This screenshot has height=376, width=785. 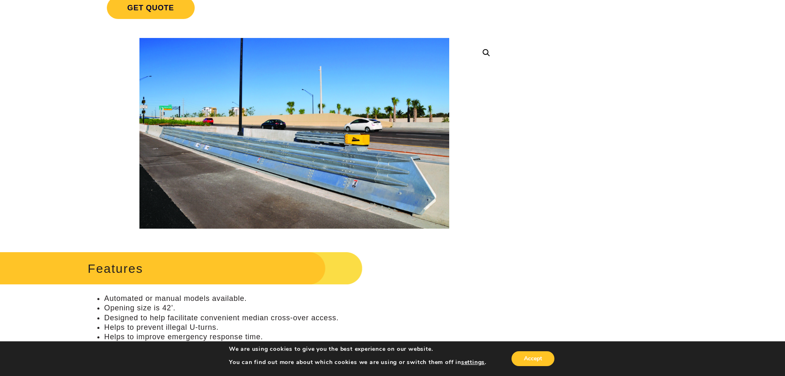 I want to click on li: Helps to improve emergency response time., so click(x=303, y=336).